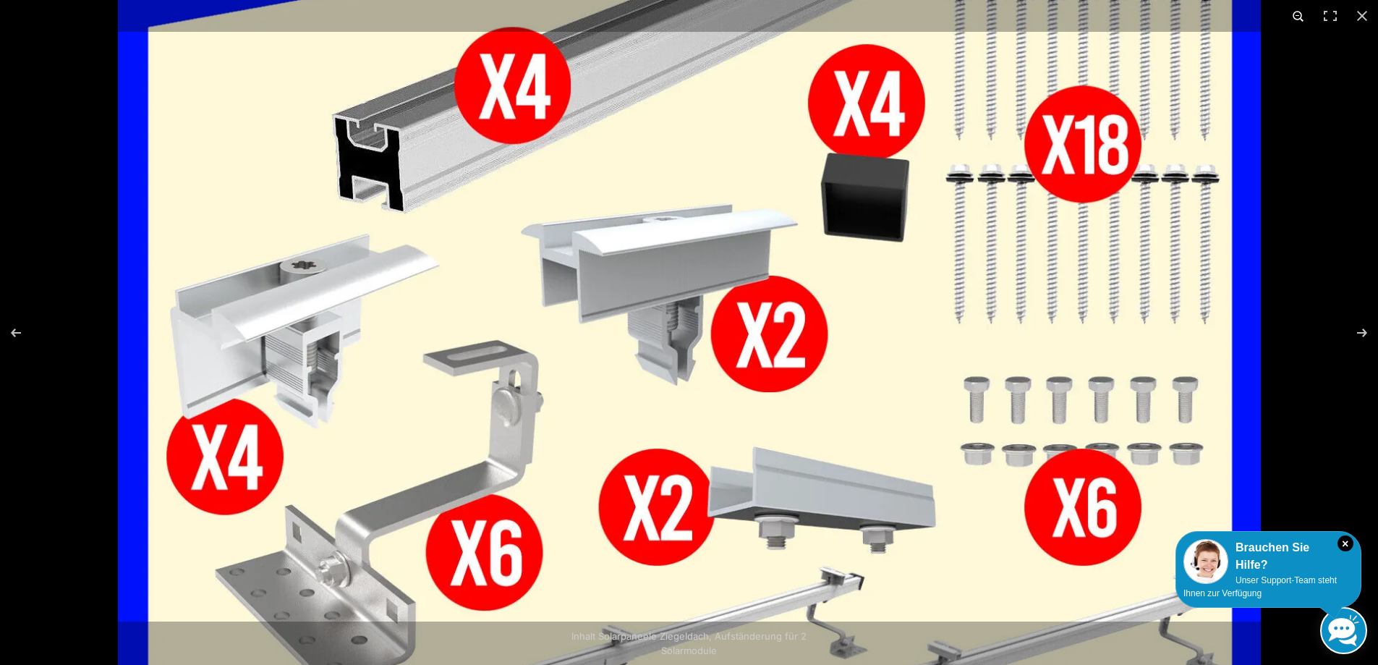 This screenshot has width=1378, height=665. What do you see at coordinates (1346, 543) in the screenshot?
I see `i: Schließen` at bounding box center [1346, 543].